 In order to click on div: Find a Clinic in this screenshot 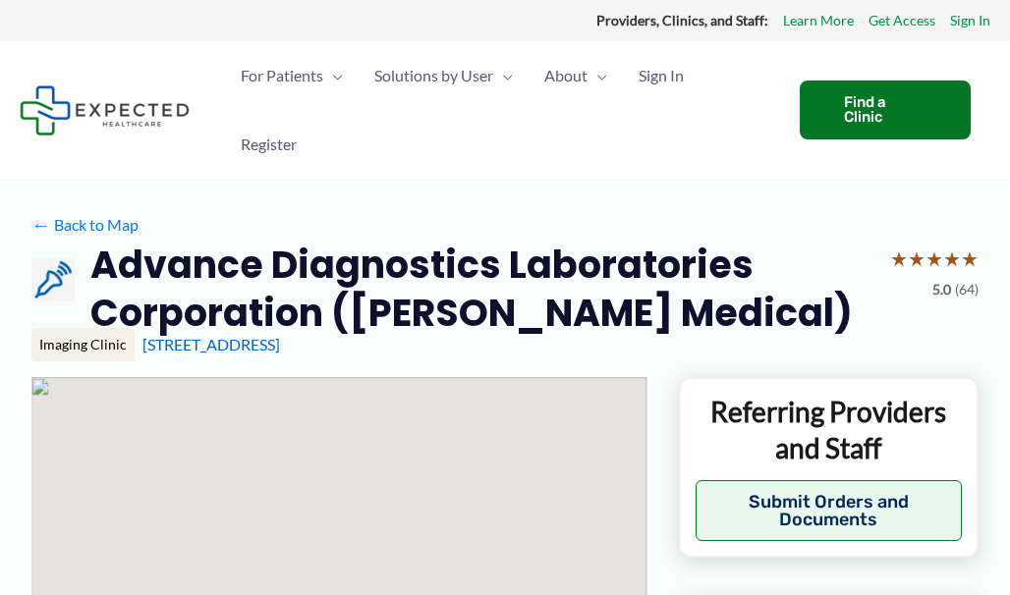, I will do `click(885, 110)`.